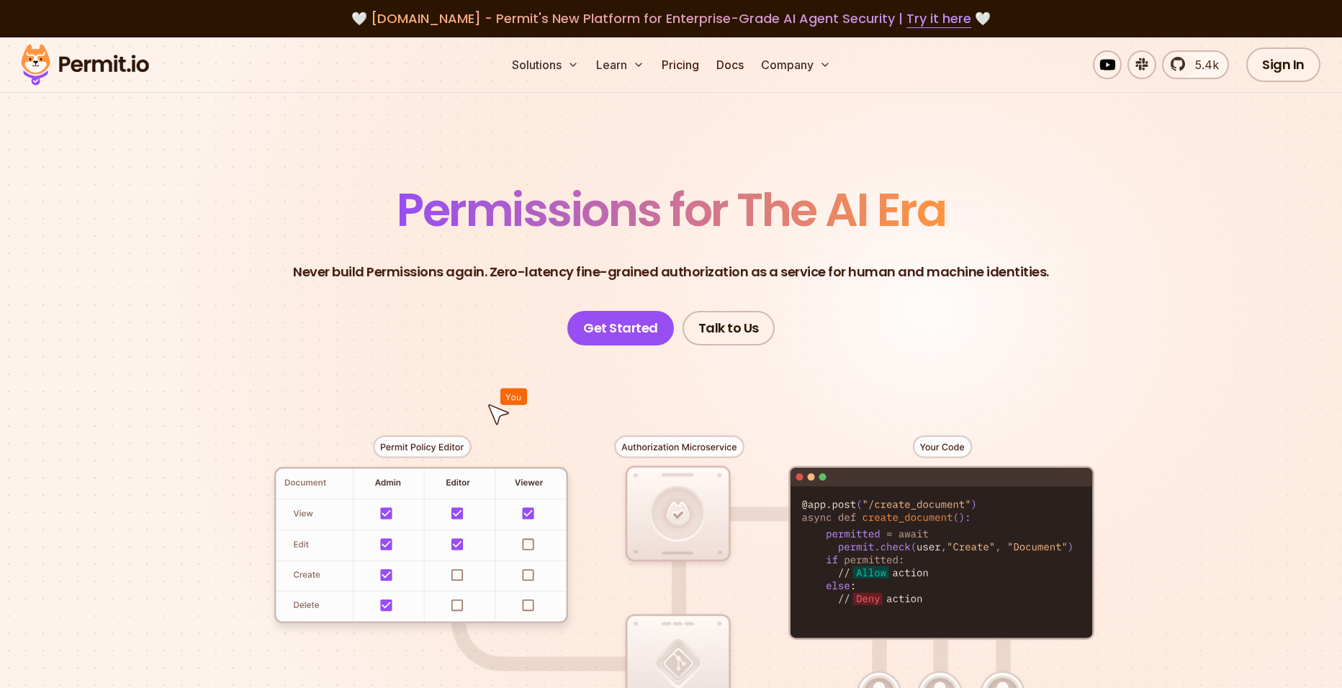  What do you see at coordinates (545, 65) in the screenshot?
I see `button: Solutions` at bounding box center [545, 65].